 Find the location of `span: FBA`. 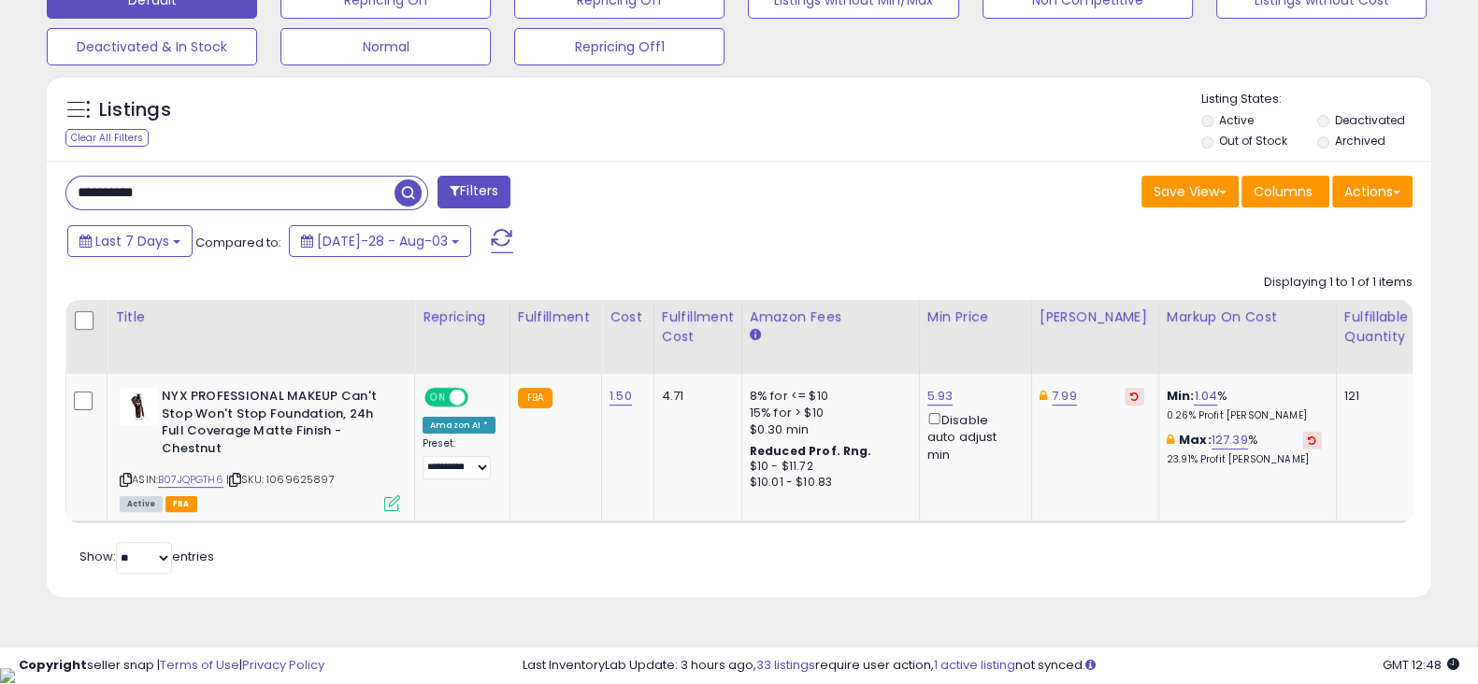

span: FBA is located at coordinates (181, 504).